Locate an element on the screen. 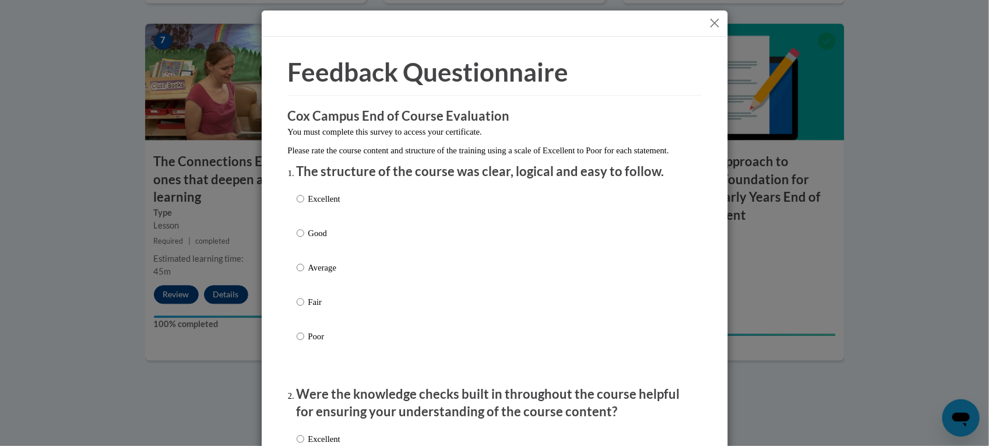  p: The structure of the course was clear, logical and easy to follow. is located at coordinates (495, 171).